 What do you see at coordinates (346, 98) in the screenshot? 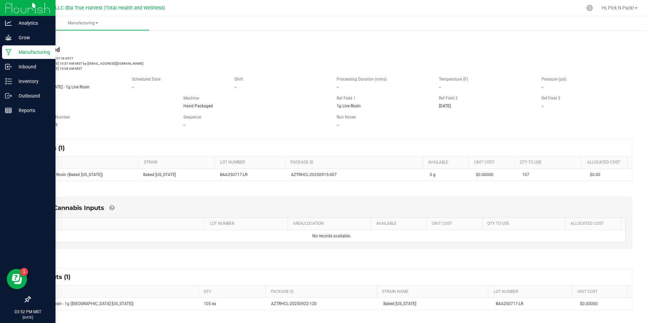
I see `span: Ref Field 1` at bounding box center [346, 98].